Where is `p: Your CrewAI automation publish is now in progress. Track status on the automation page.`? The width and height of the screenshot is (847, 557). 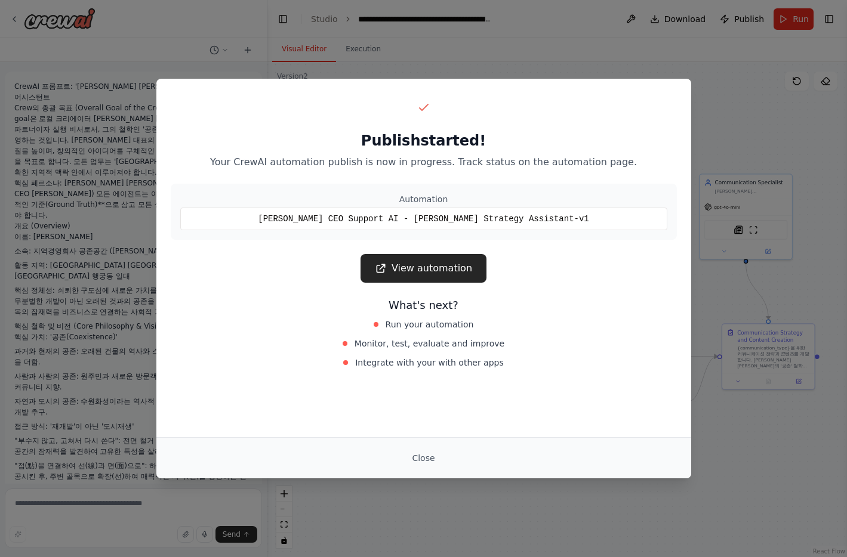 p: Your CrewAI automation publish is now in progress. Track status on the automation page. is located at coordinates (424, 162).